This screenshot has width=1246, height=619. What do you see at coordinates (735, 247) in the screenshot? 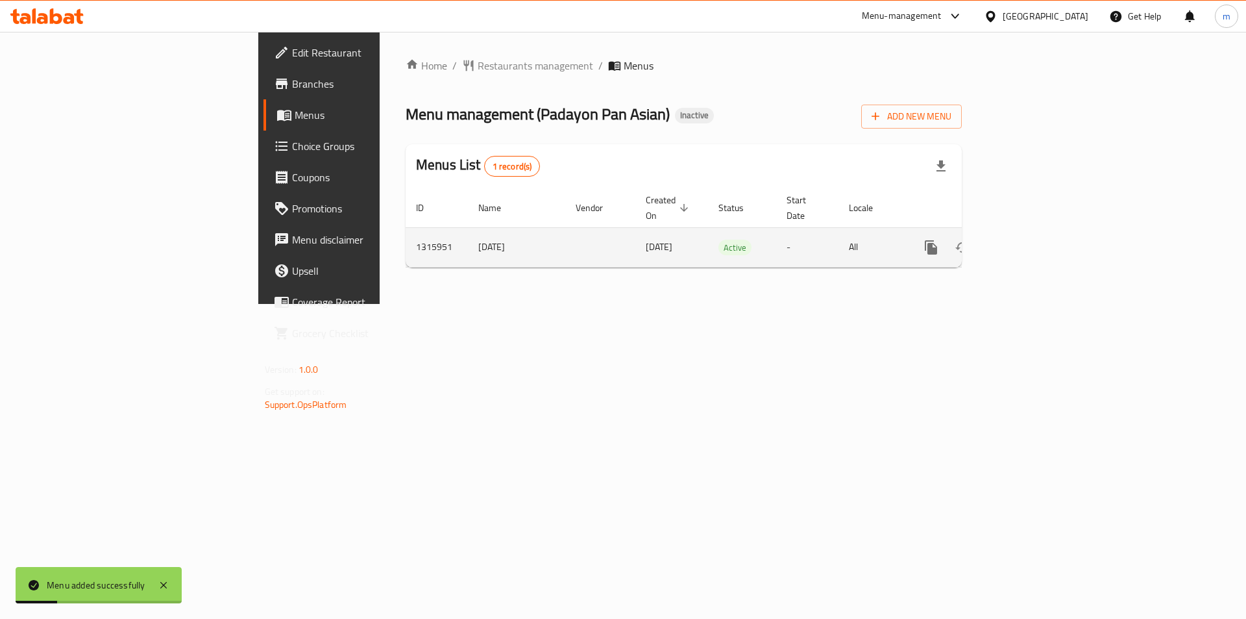
I see `div: Active` at bounding box center [735, 247].